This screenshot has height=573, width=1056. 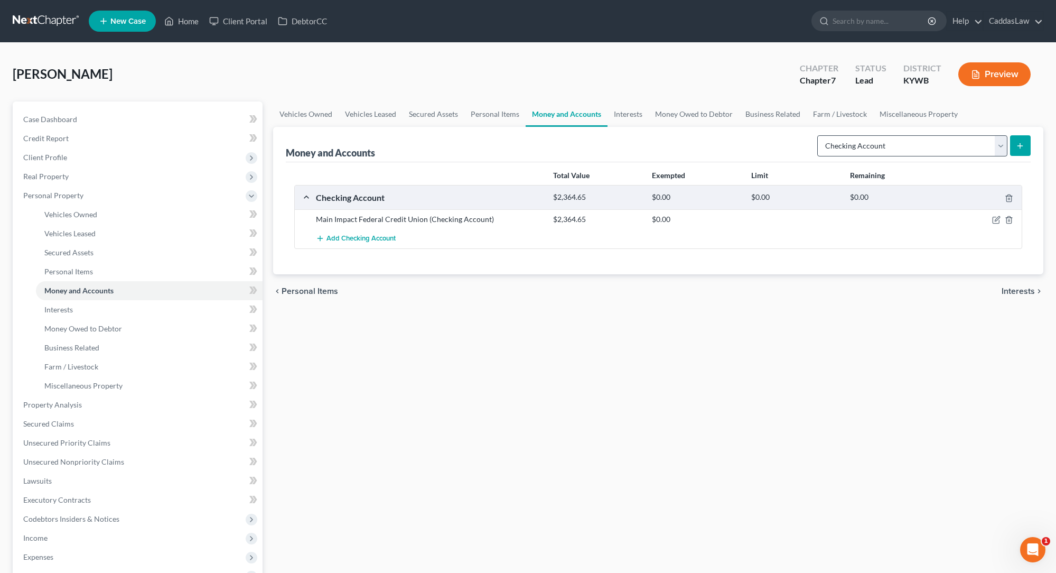 What do you see at coordinates (668, 175) in the screenshot?
I see `strong: Exempted` at bounding box center [668, 175].